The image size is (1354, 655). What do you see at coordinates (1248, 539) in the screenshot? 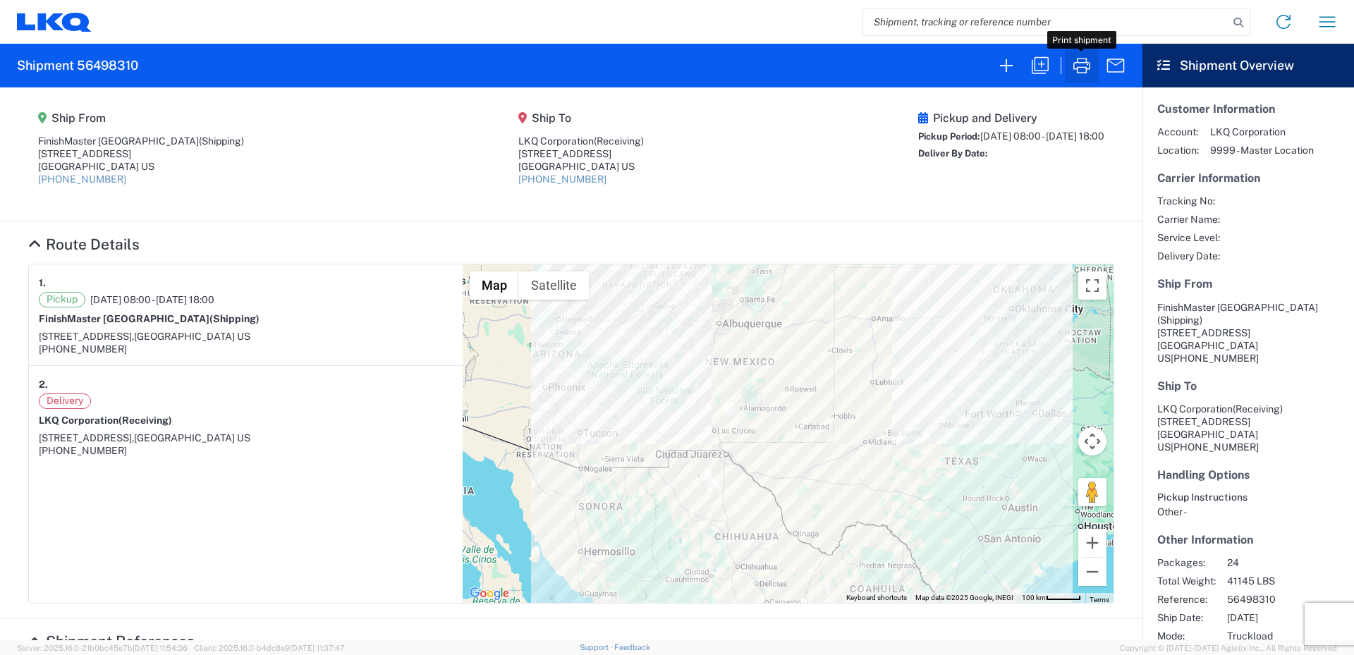
I see `h5: Other Information` at bounding box center [1248, 539].